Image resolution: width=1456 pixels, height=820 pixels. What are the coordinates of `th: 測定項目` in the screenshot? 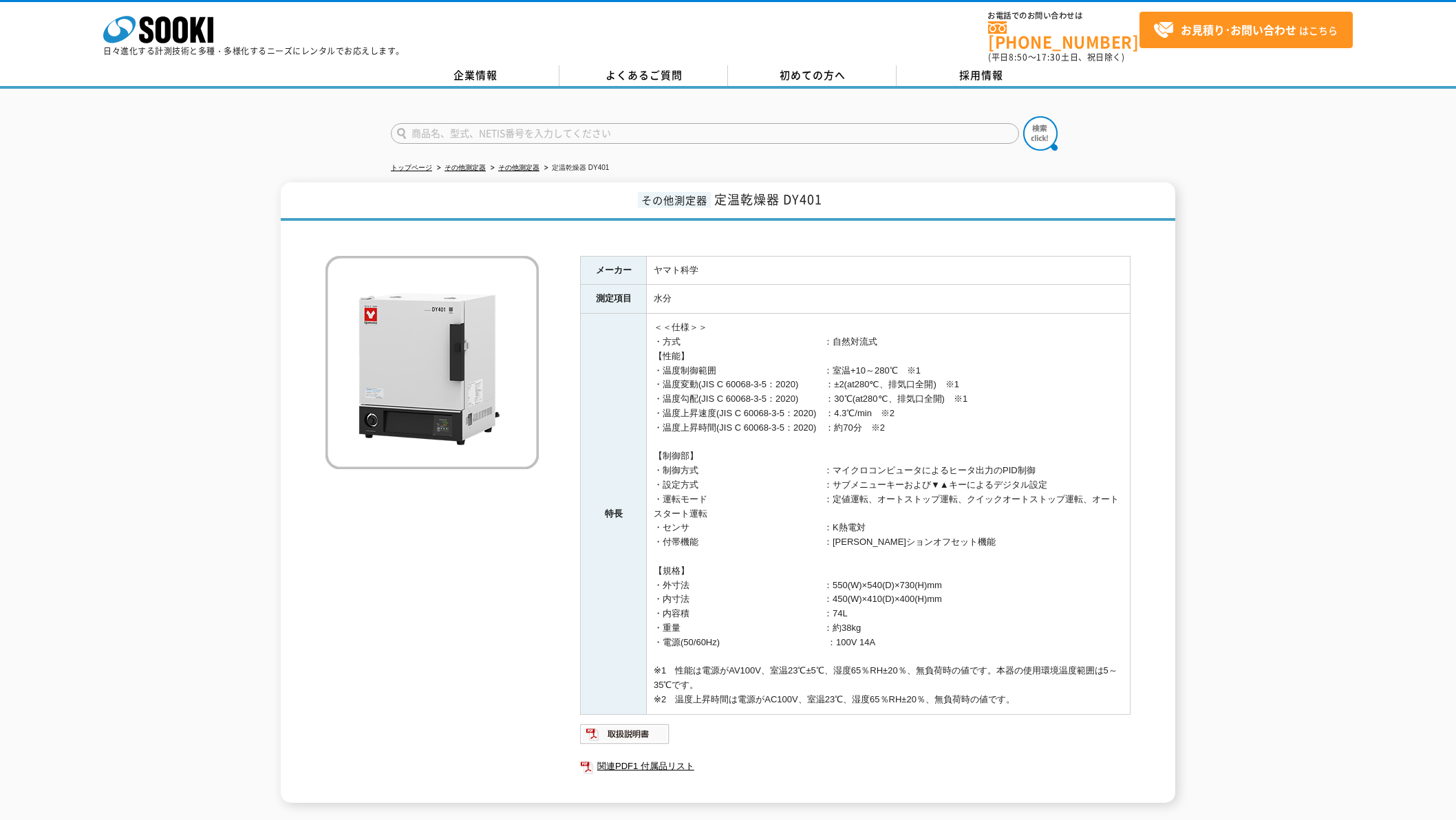 It's located at (614, 299).